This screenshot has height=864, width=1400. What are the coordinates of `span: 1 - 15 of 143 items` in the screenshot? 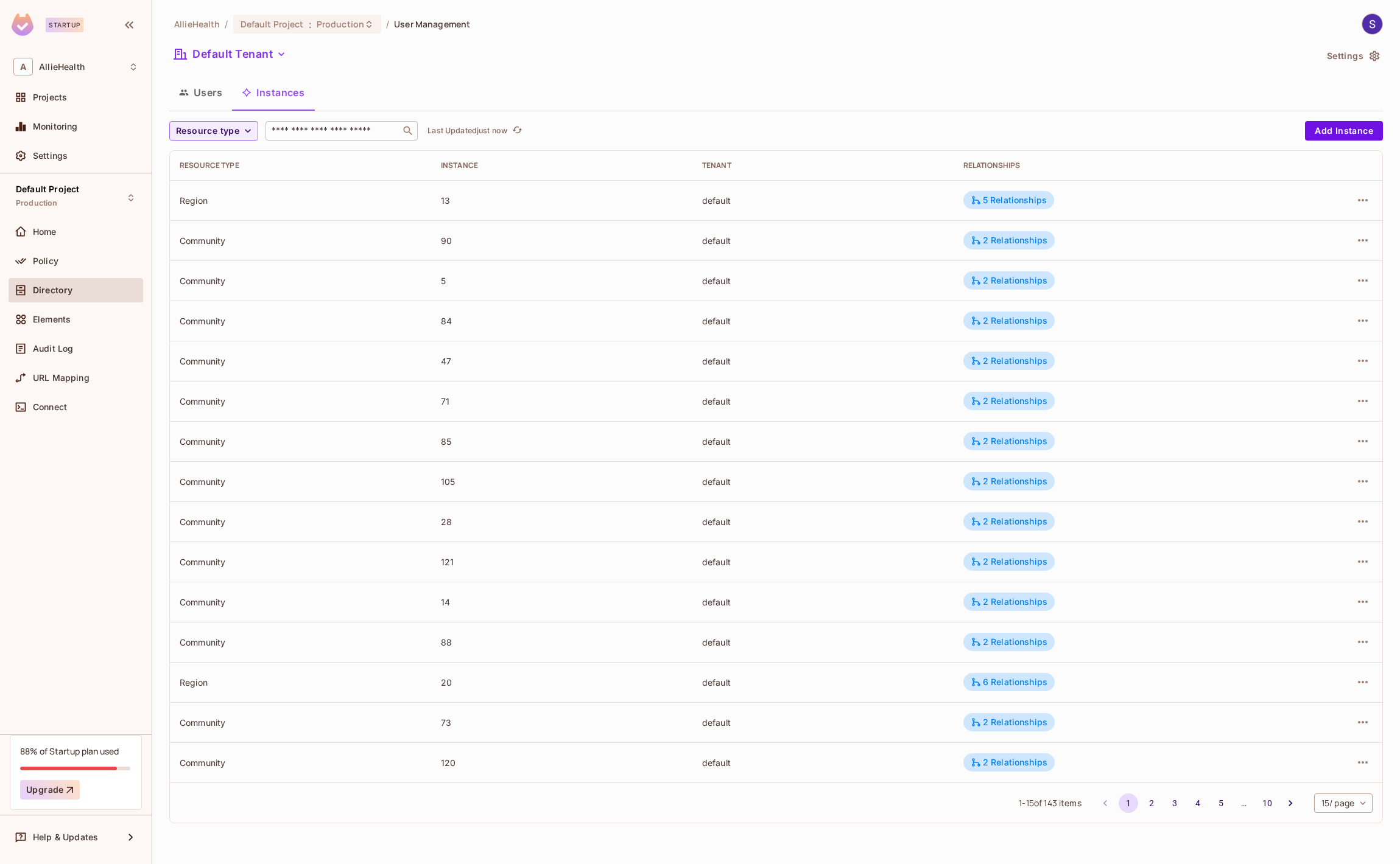 It's located at (1050, 804).